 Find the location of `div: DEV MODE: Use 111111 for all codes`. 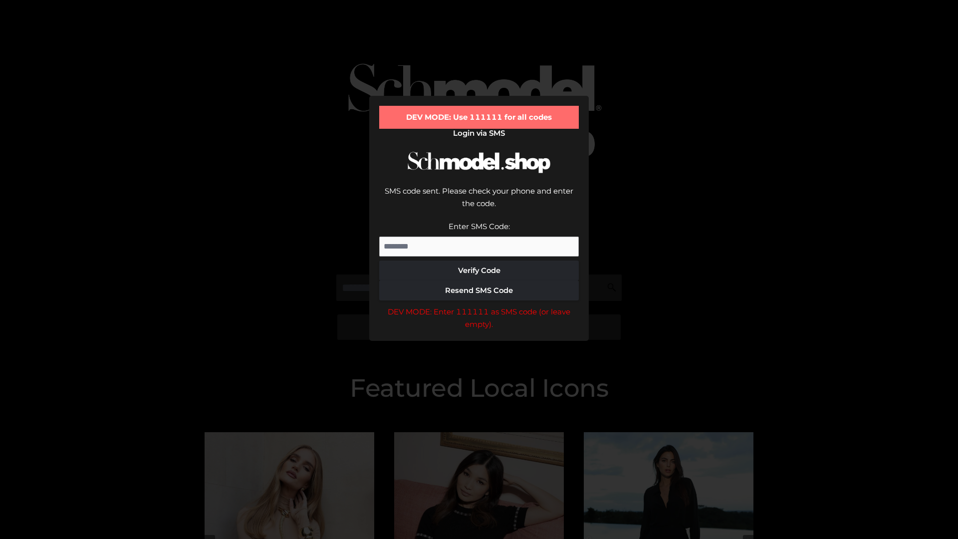

div: DEV MODE: Use 111111 for all codes is located at coordinates (479, 117).